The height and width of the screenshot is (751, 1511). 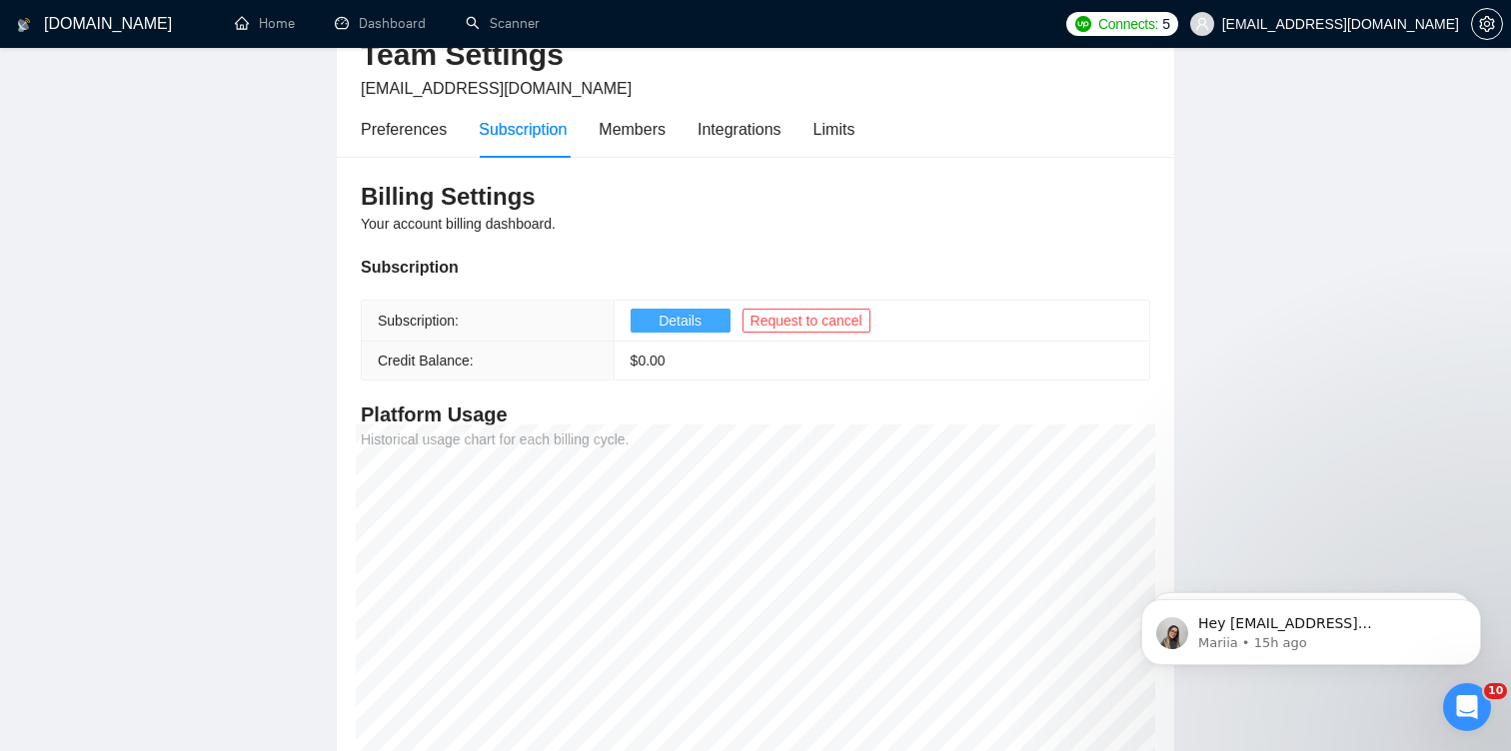 I want to click on span: Credit Balance:, so click(x=426, y=361).